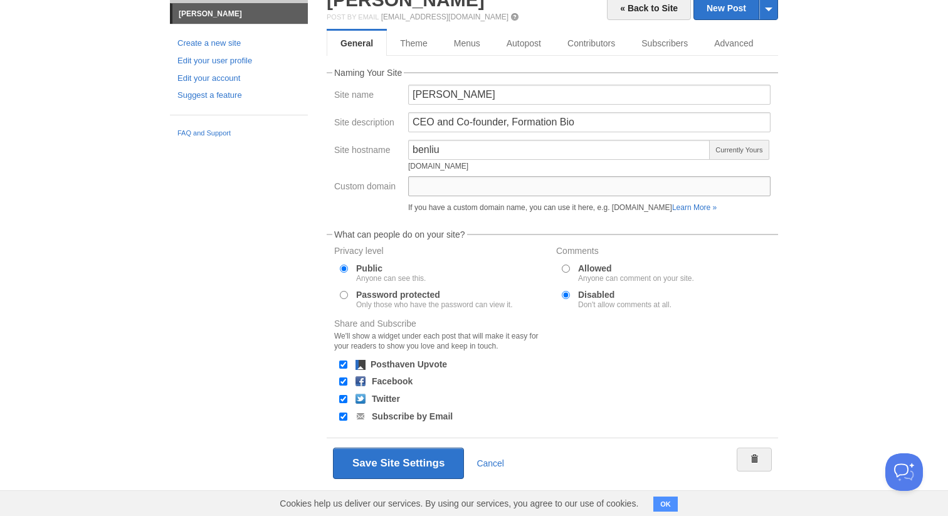 The width and height of the screenshot is (948, 516). What do you see at coordinates (239, 78) in the screenshot?
I see `a: Edit your account` at bounding box center [239, 78].